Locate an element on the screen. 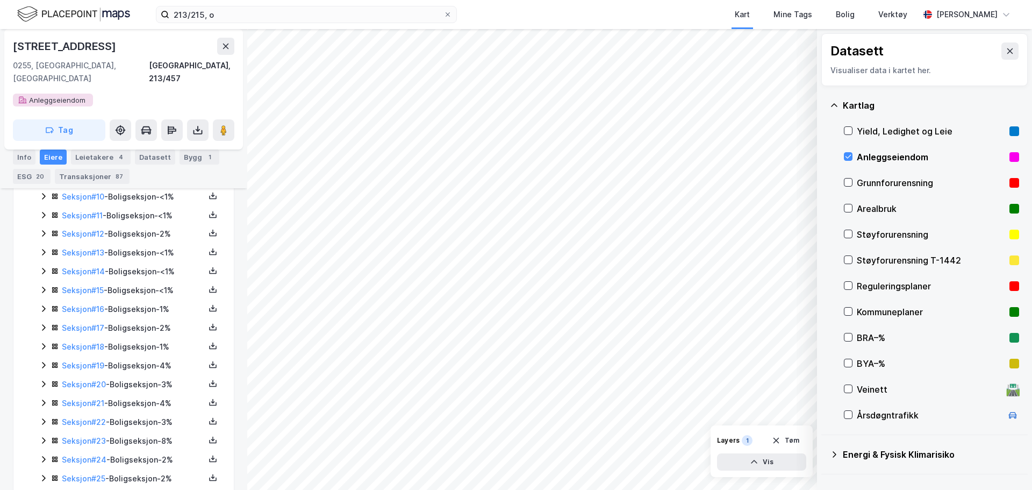 The image size is (1032, 490). a: Seksjon#16 is located at coordinates (83, 308).